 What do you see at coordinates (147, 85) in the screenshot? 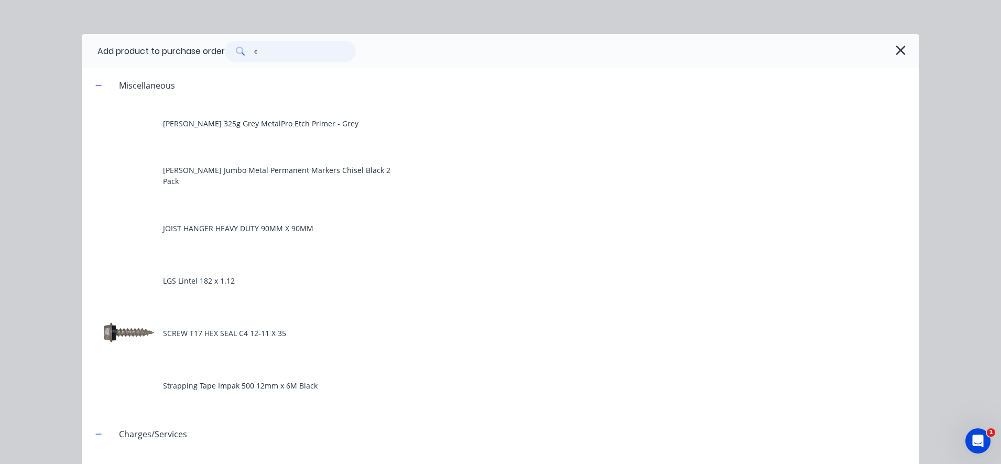
I see `div: Miscellaneous` at bounding box center [147, 85].